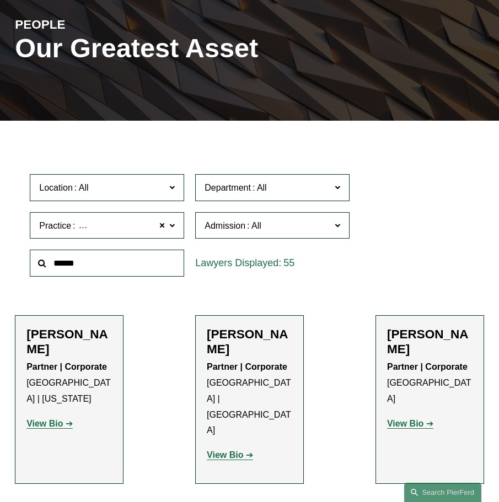  Describe the element at coordinates (289, 263) in the screenshot. I see `span: 55` at that location.